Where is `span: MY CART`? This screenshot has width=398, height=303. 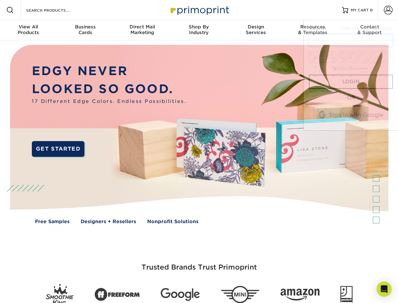 span: MY CART is located at coordinates (360, 10).